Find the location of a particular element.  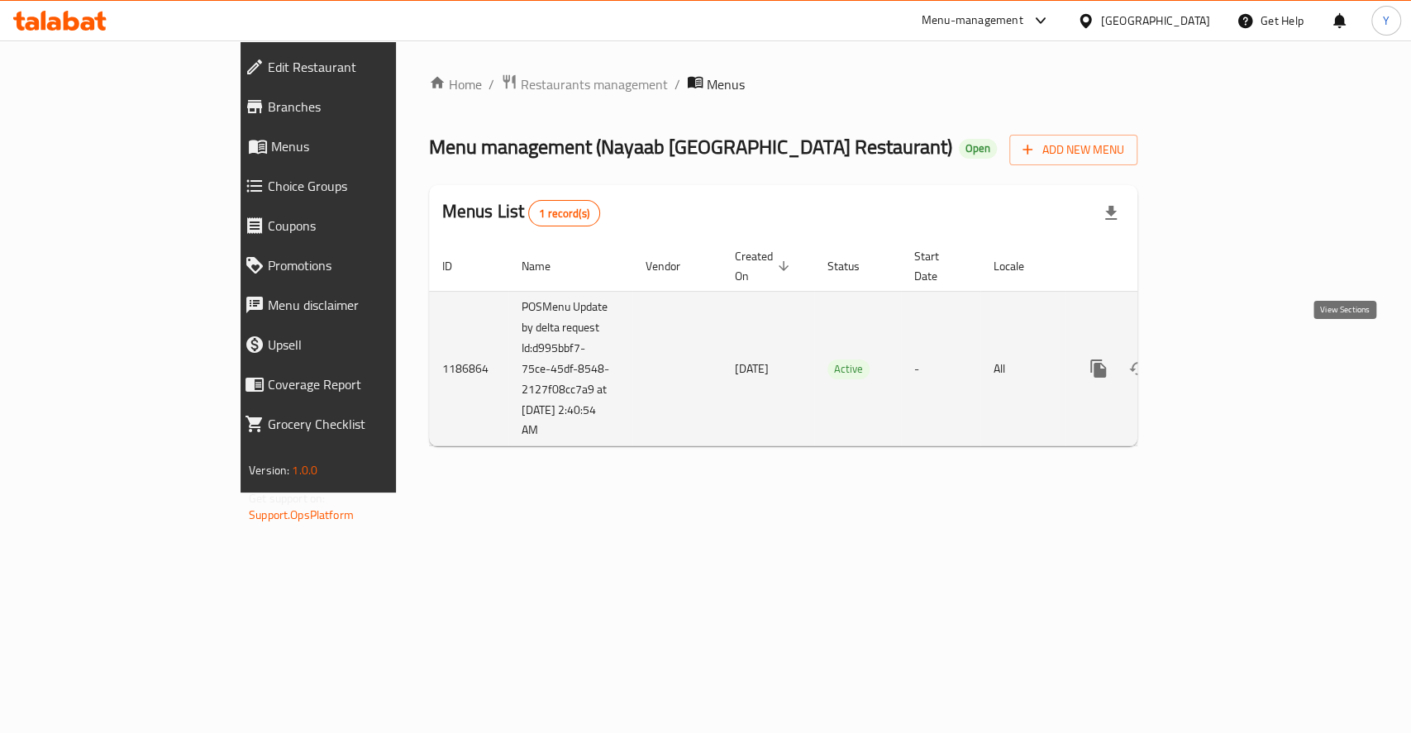

span: Promotions is located at coordinates (365, 265).